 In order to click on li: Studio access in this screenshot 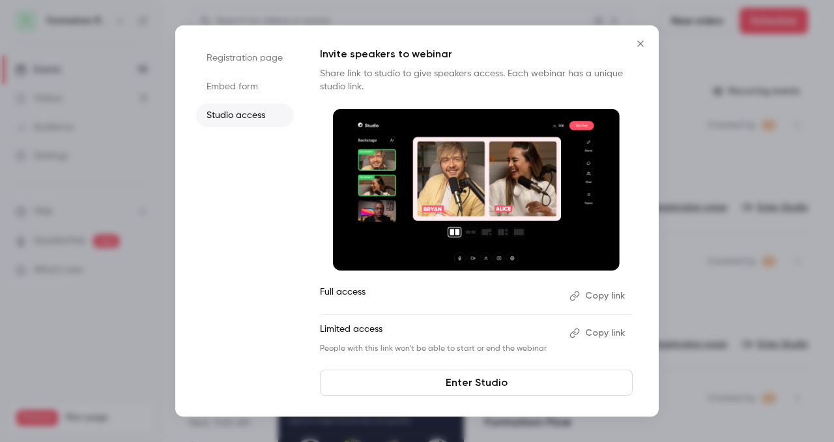, I will do `click(245, 115)`.